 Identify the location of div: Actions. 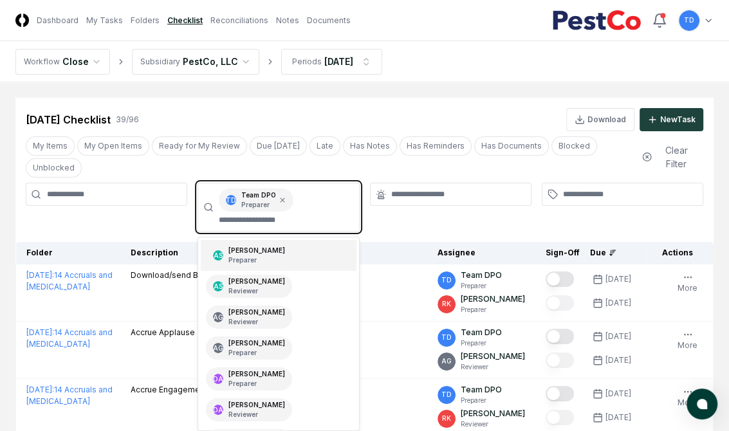
(677, 253).